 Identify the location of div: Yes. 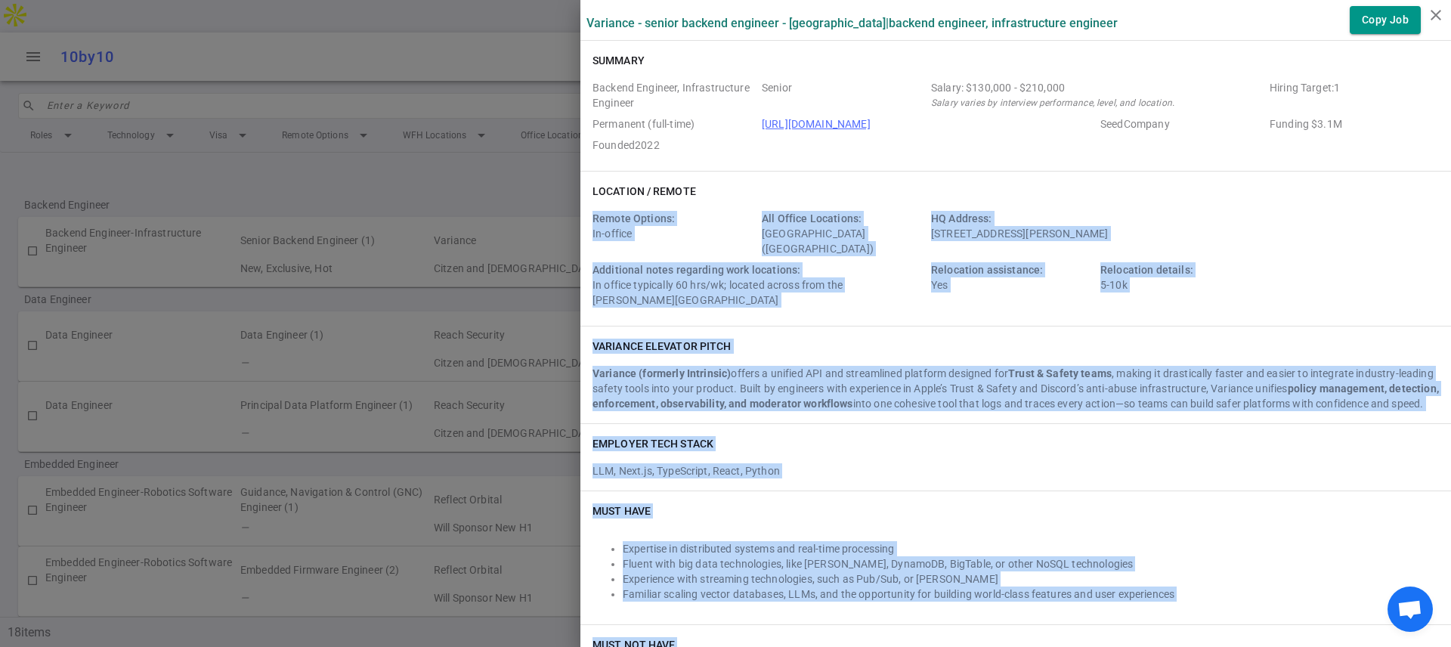
(1013, 285).